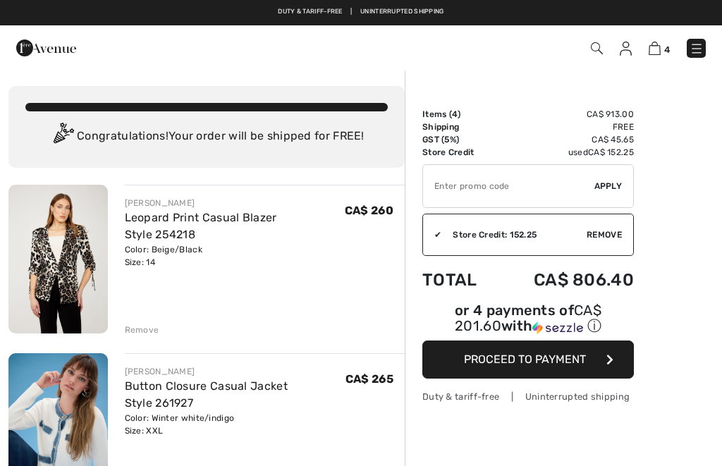 Image resolution: width=722 pixels, height=466 pixels. Describe the element at coordinates (235, 256) in the screenshot. I see `div: Color: Beige/Black Size: 14` at that location.